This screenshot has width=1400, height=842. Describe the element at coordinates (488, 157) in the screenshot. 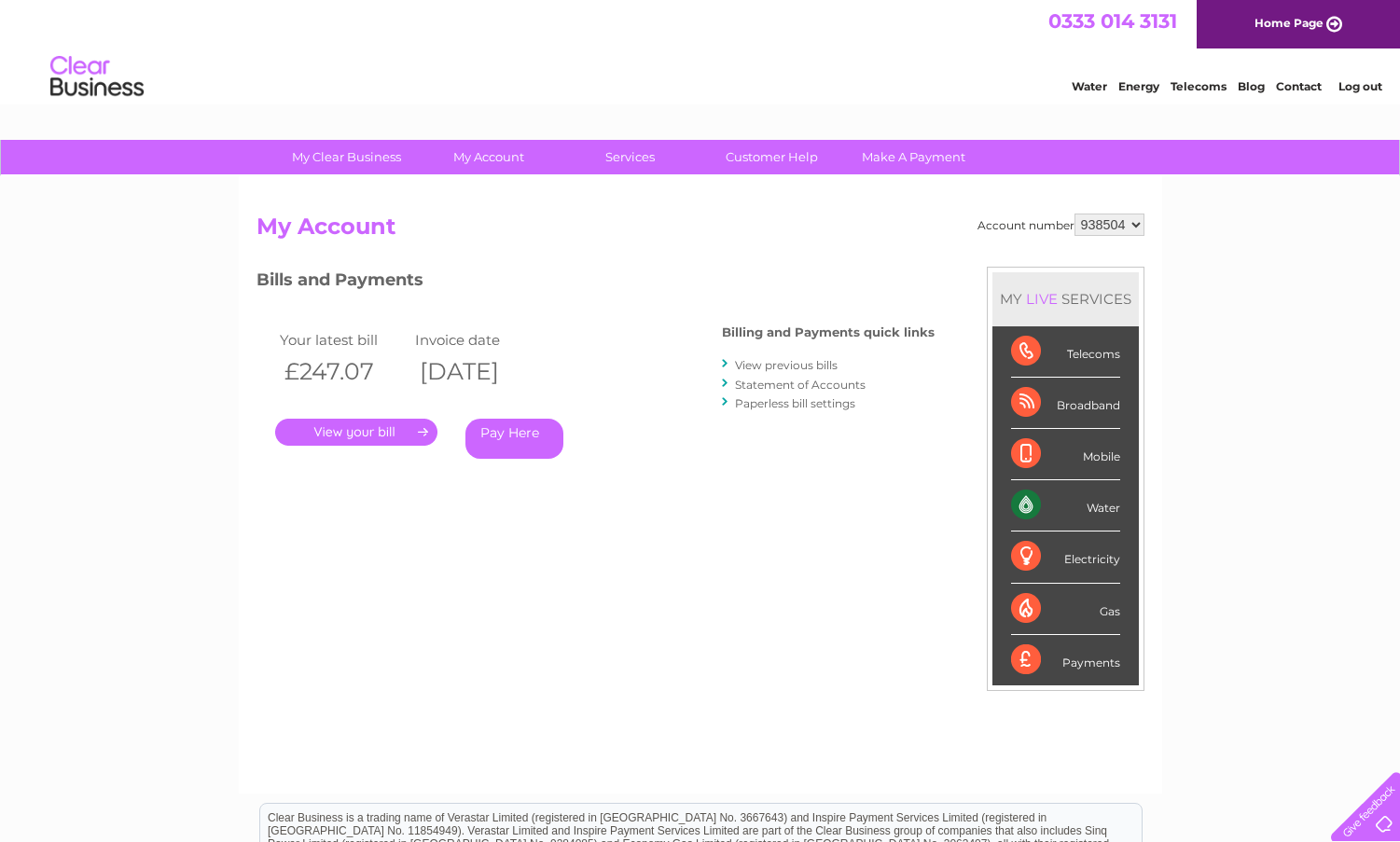

I see `a: My Account` at that location.